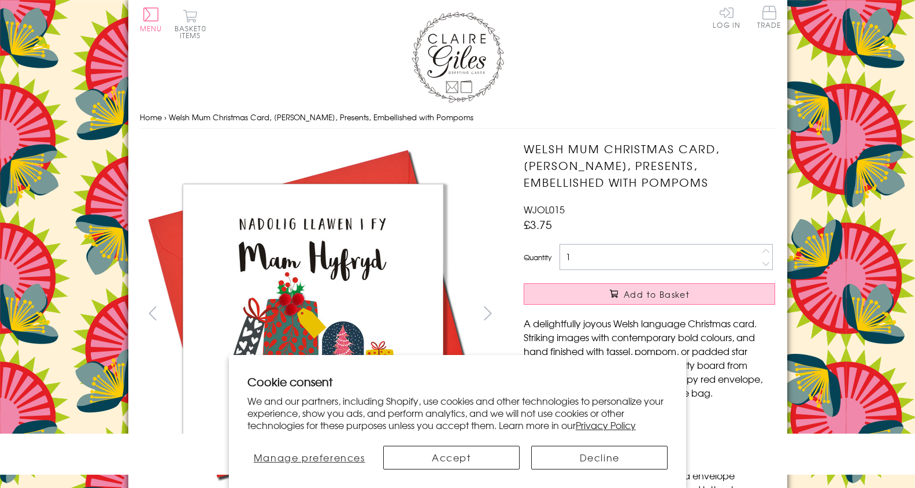  What do you see at coordinates (649, 294) in the screenshot?
I see `button: Add to Basket` at bounding box center [649, 294].